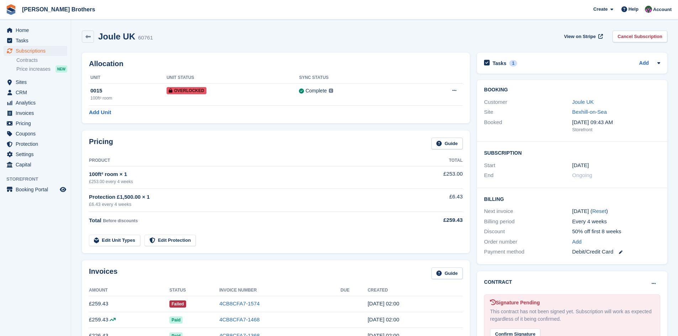  Describe the element at coordinates (648, 9) in the screenshot. I see `img: Nick Wright` at that location.